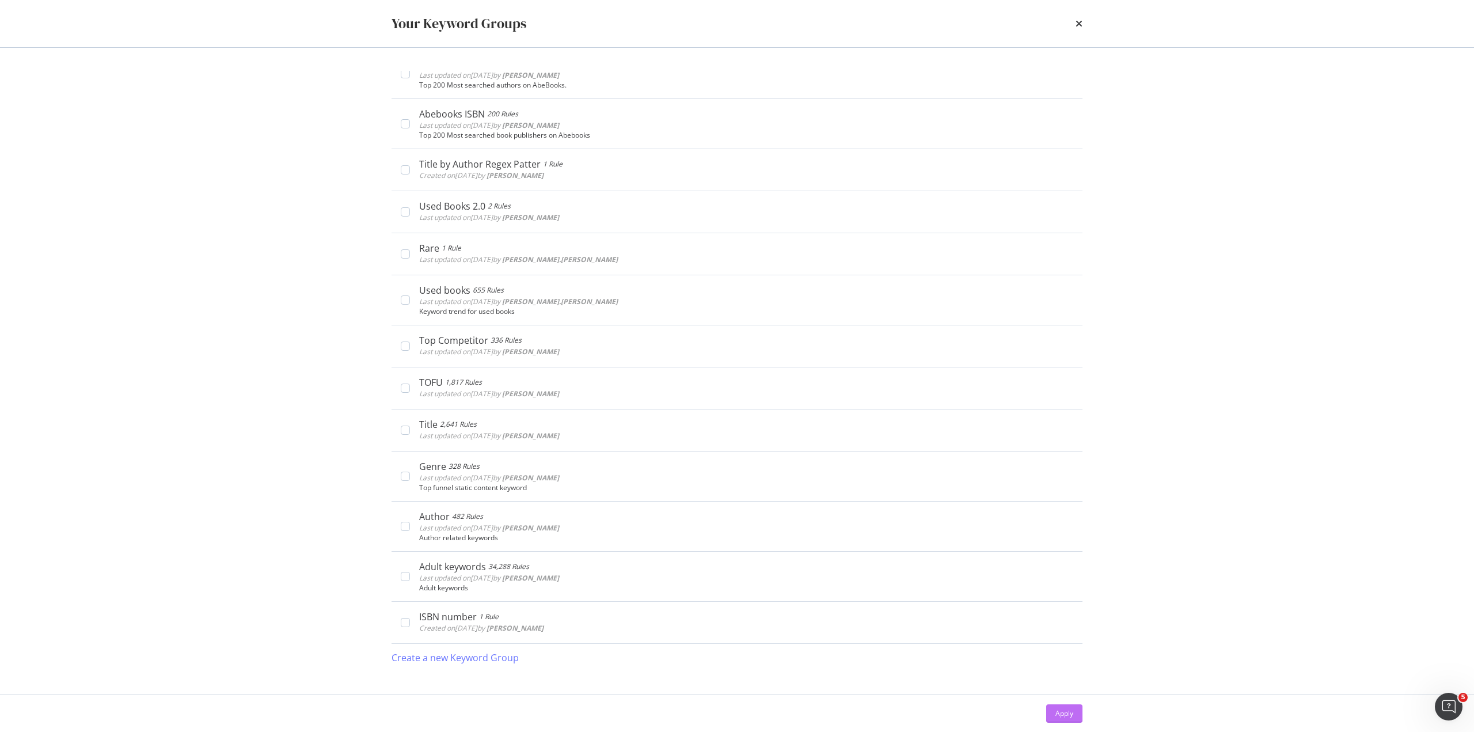 This screenshot has height=732, width=1474. What do you see at coordinates (452, 114) in the screenshot?
I see `div: Abebooks ISBN` at bounding box center [452, 114].